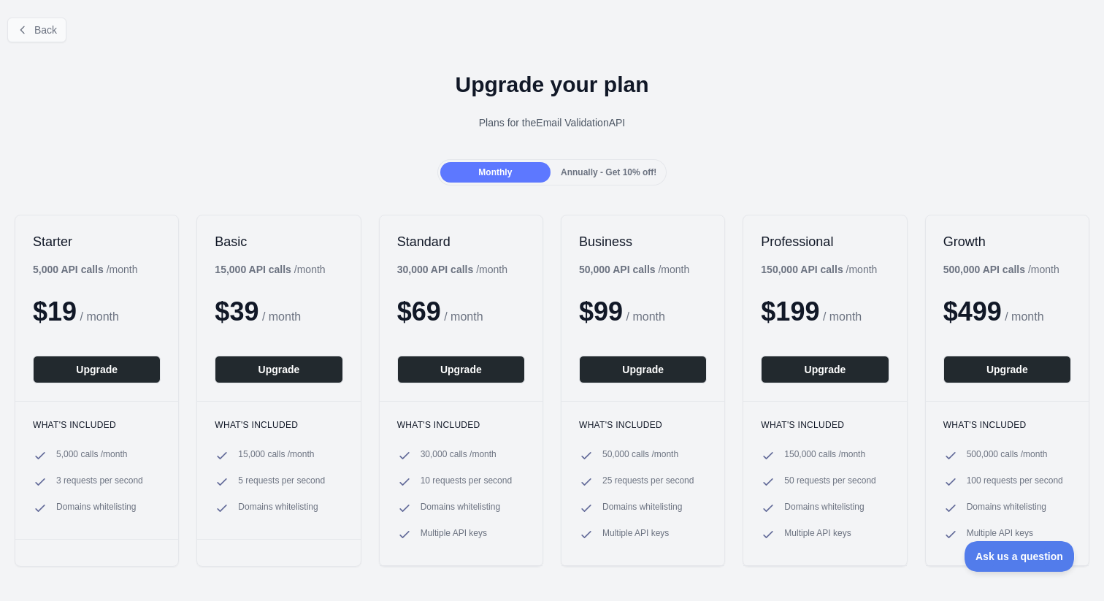 The width and height of the screenshot is (1104, 601). Describe the element at coordinates (1007, 242) in the screenshot. I see `h2: Growth` at that location.